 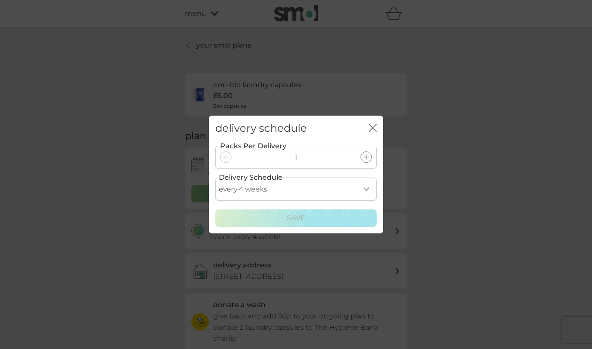 What do you see at coordinates (296, 218) in the screenshot?
I see `p: Save` at bounding box center [296, 218].